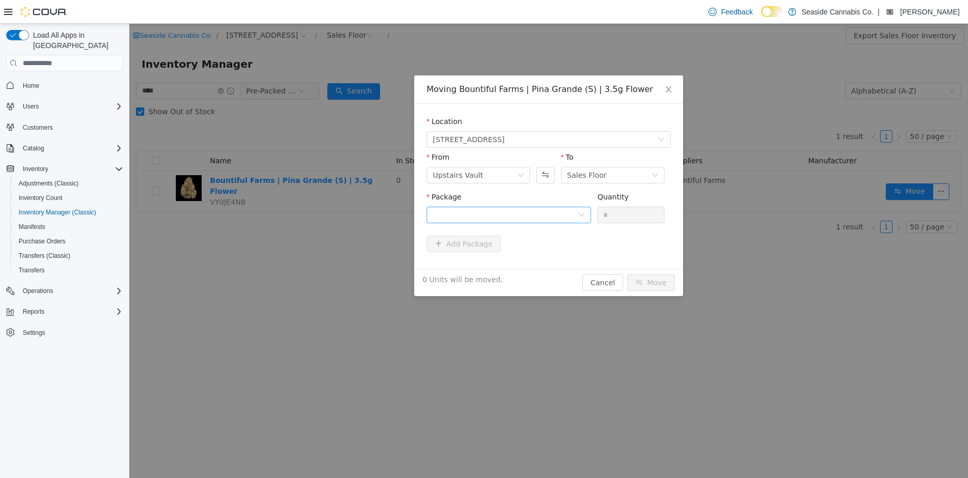 Image resolution: width=968 pixels, height=478 pixels. What do you see at coordinates (328, 152) in the screenshot?
I see `div: Upstairs Vault` at bounding box center [328, 152].